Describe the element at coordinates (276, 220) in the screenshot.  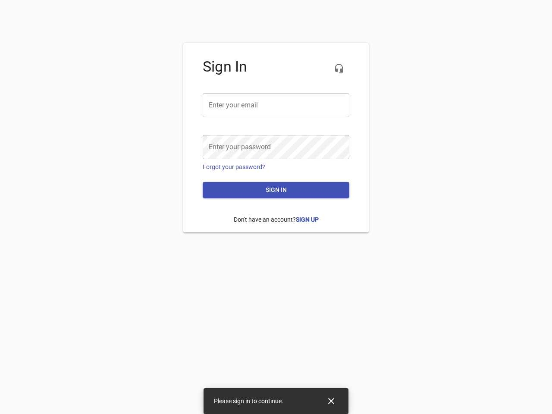
I see `p: Don't have an account?` at that location.